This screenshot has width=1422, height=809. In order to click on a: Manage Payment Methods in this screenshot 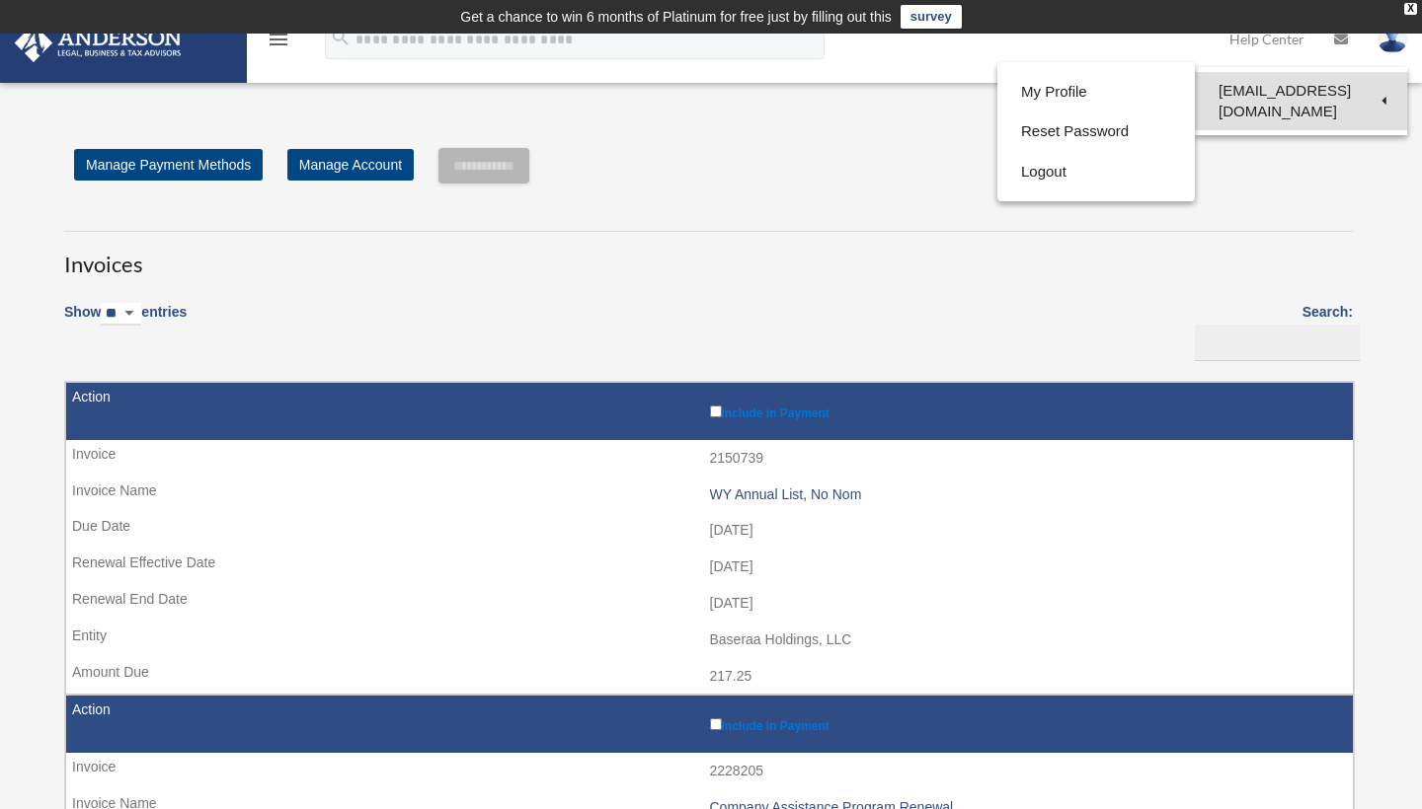, I will do `click(168, 165)`.